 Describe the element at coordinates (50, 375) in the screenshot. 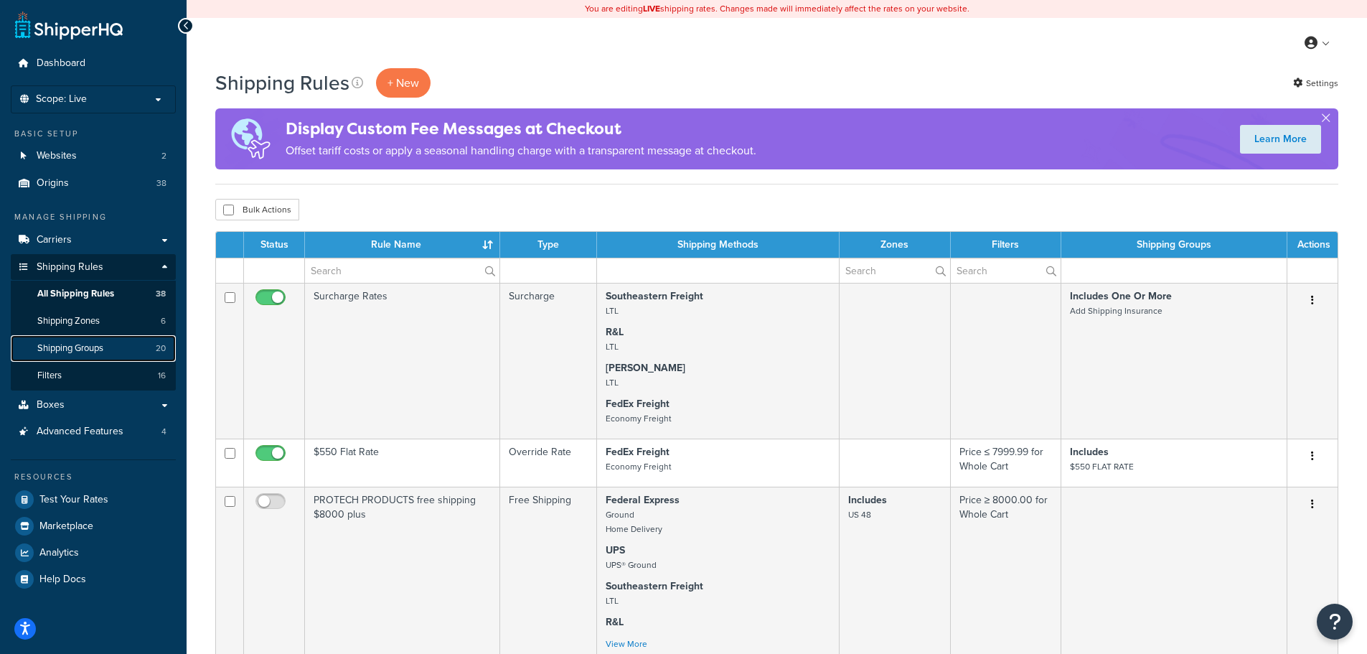

I see `span: Filters` at that location.